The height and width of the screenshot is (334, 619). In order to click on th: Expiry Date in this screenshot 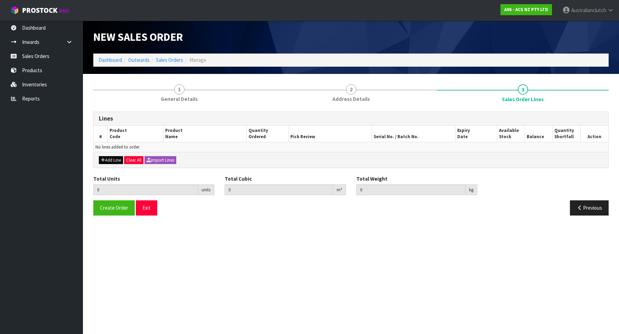, I will do `click(476, 134)`.